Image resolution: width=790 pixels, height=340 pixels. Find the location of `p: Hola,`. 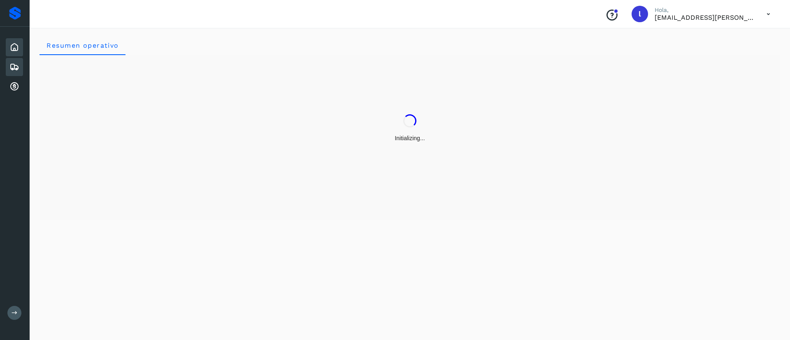

p: Hola, is located at coordinates (704, 10).